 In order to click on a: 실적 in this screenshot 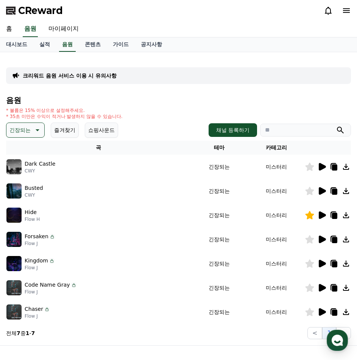, I will do `click(45, 45)`.